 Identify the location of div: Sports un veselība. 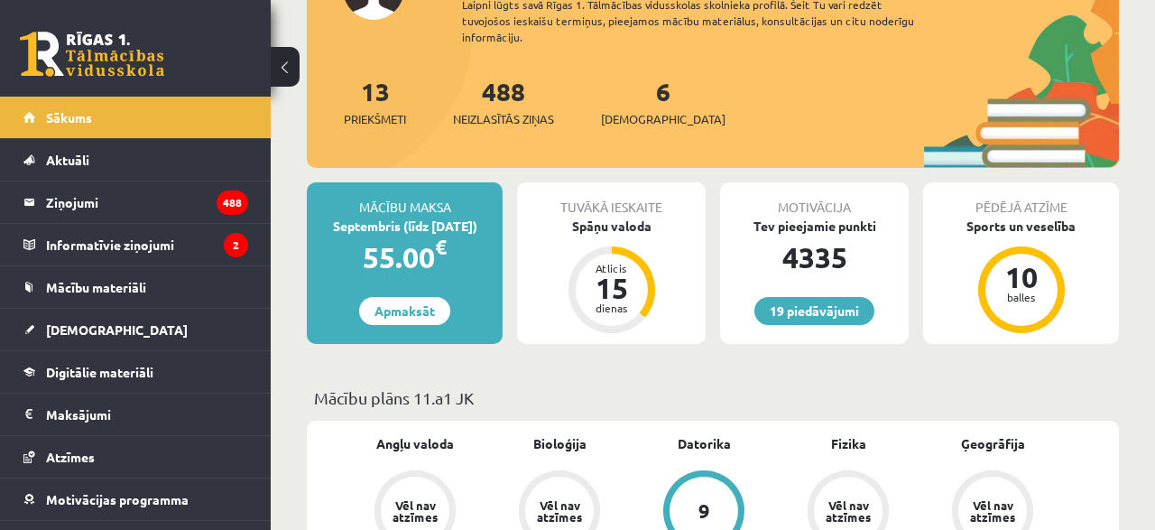
(1021, 226).